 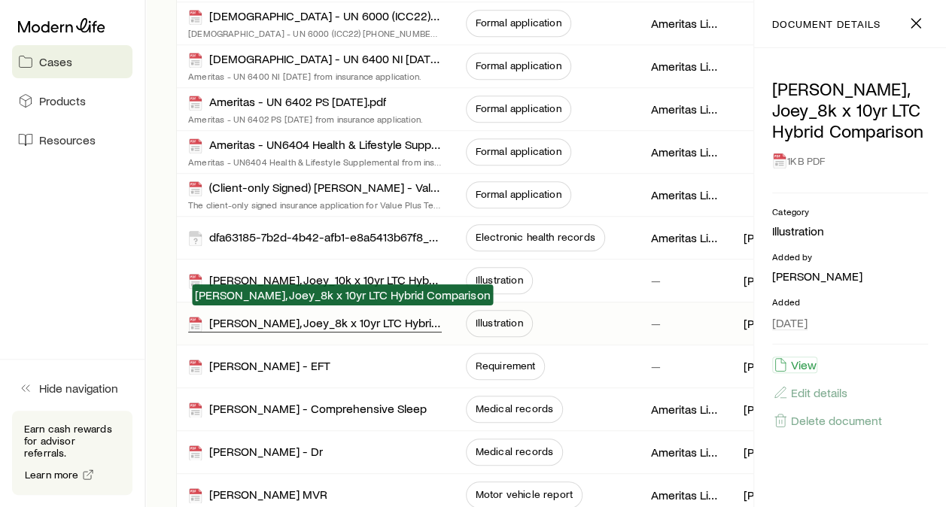 I want to click on p: Ameritas - UN6404 Health & Lifestyle Supplemental from insurance application., so click(x=315, y=162).